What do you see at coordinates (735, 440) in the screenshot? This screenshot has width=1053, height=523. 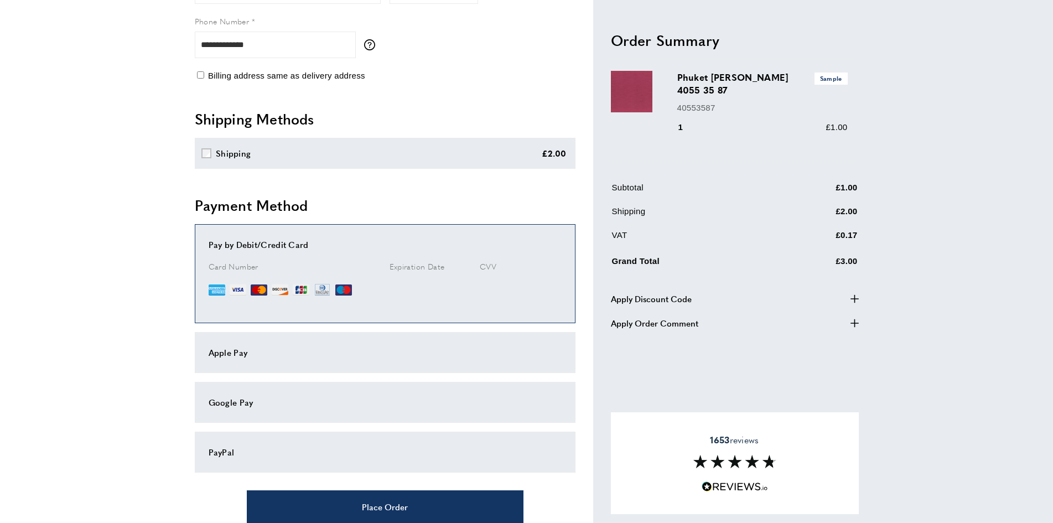 I see `span: reviews` at bounding box center [735, 440].